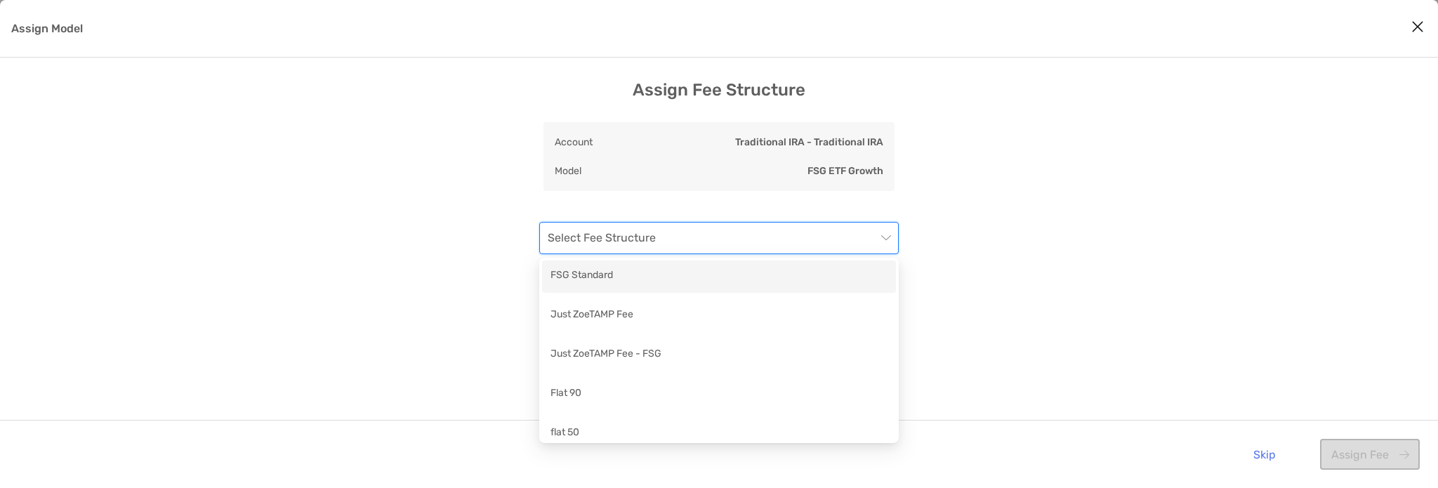  I want to click on p: Account, so click(574, 142).